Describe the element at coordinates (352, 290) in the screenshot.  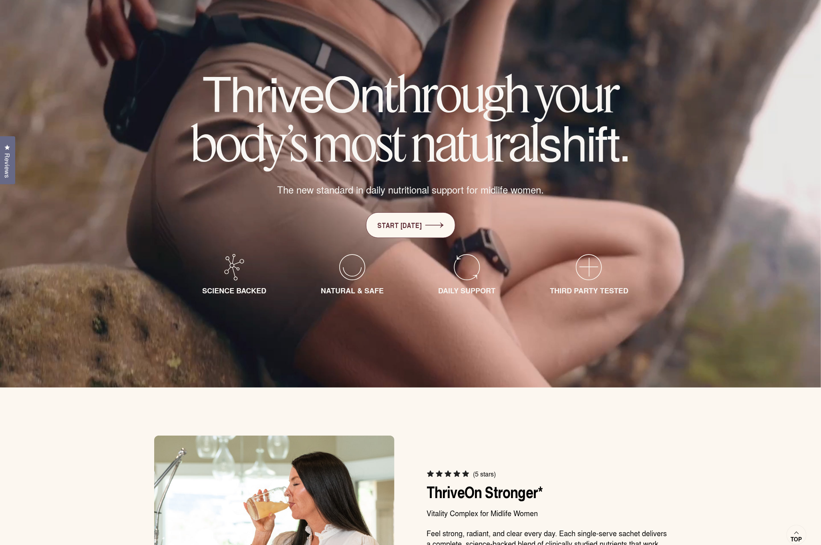
I see `span: NATURAL & SAFE` at that location.